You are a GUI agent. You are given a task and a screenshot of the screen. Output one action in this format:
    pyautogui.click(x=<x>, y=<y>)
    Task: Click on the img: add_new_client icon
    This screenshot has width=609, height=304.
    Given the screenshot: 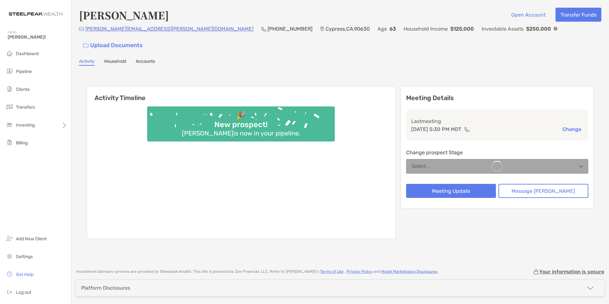 What is the action you would take?
    pyautogui.click(x=10, y=238)
    